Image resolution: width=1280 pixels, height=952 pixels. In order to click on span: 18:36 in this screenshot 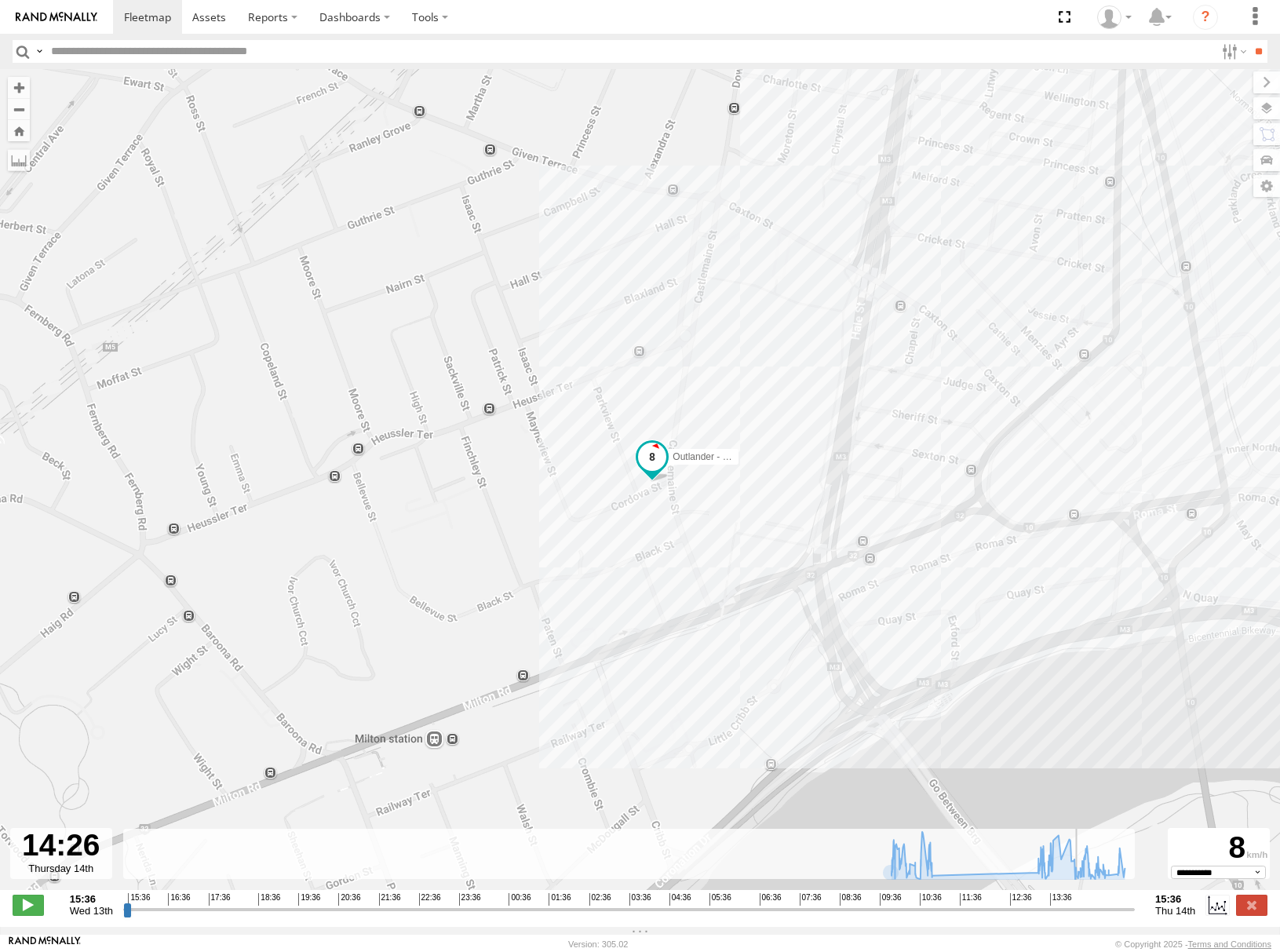, I will do `click(269, 899)`.